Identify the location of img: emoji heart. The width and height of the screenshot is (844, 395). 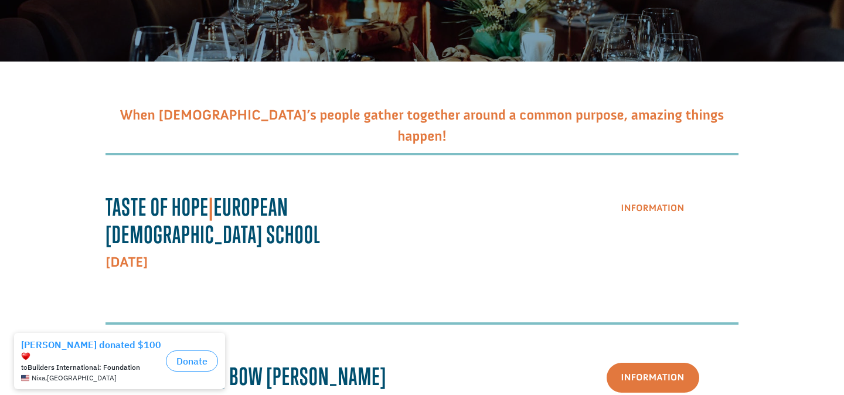
(26, 29).